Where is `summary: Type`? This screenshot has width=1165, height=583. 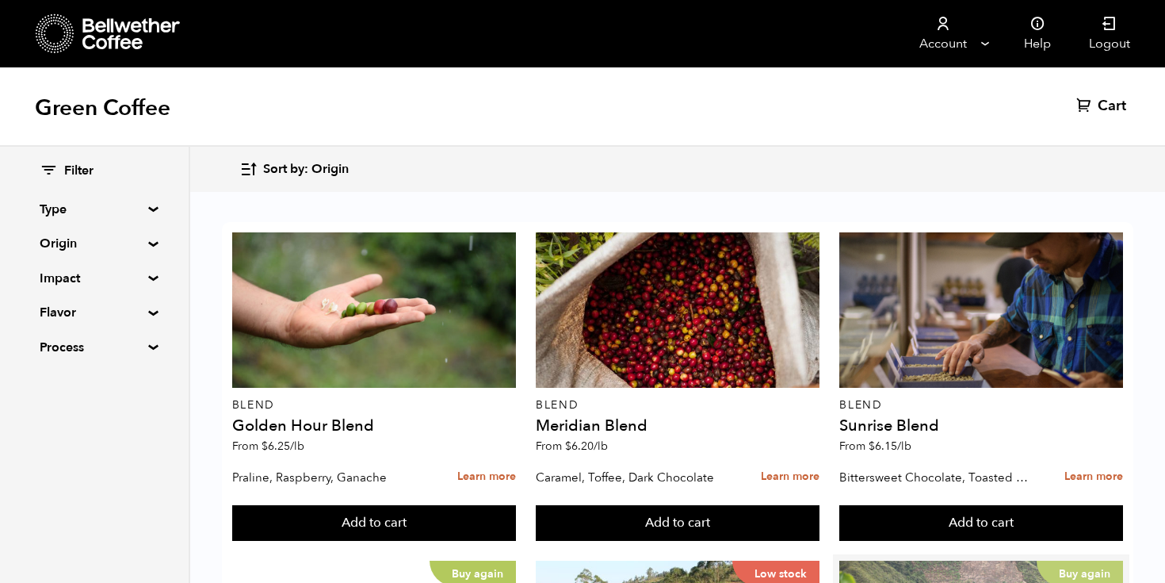
summary: Type is located at coordinates (94, 209).